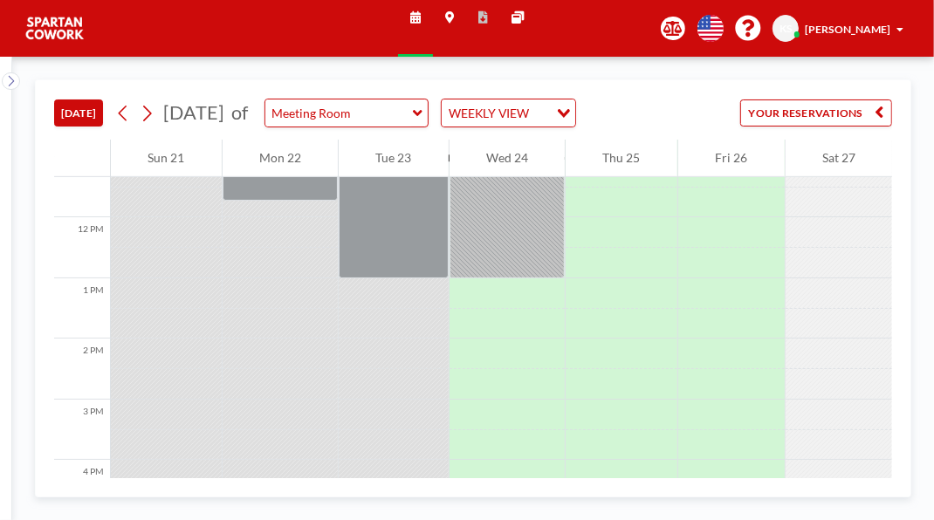 The width and height of the screenshot is (934, 520). What do you see at coordinates (785, 28) in the screenshot?
I see `span: KS` at bounding box center [785, 28].